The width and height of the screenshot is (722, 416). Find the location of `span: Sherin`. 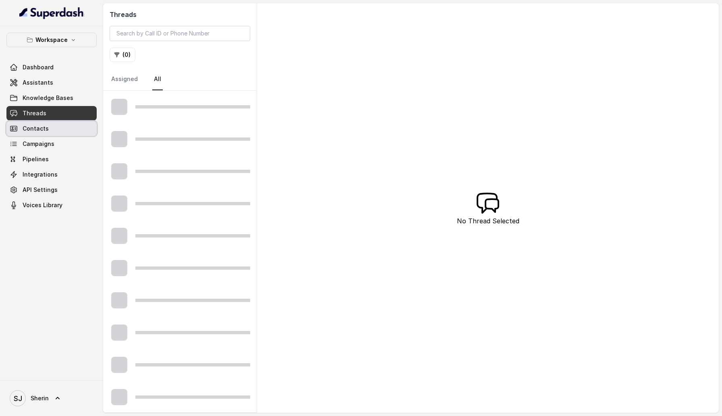

span: Sherin is located at coordinates (39, 398).